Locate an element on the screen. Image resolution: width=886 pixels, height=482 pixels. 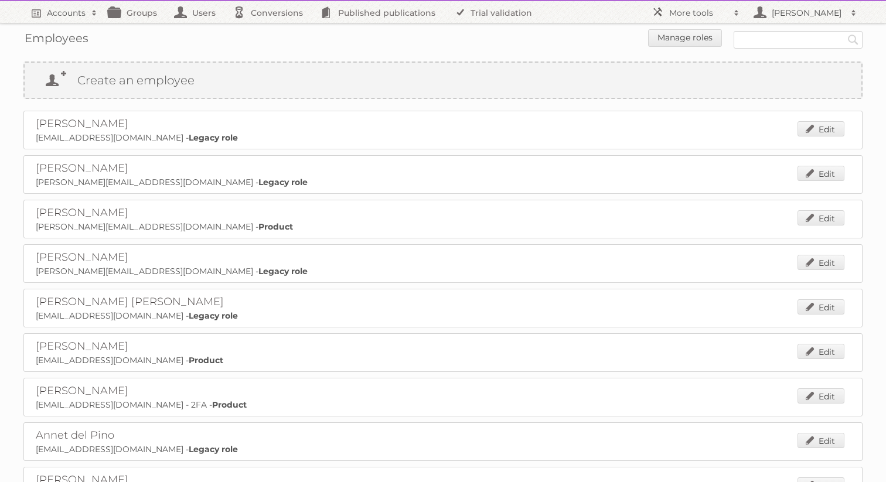
a: Manage roles is located at coordinates (685, 38).